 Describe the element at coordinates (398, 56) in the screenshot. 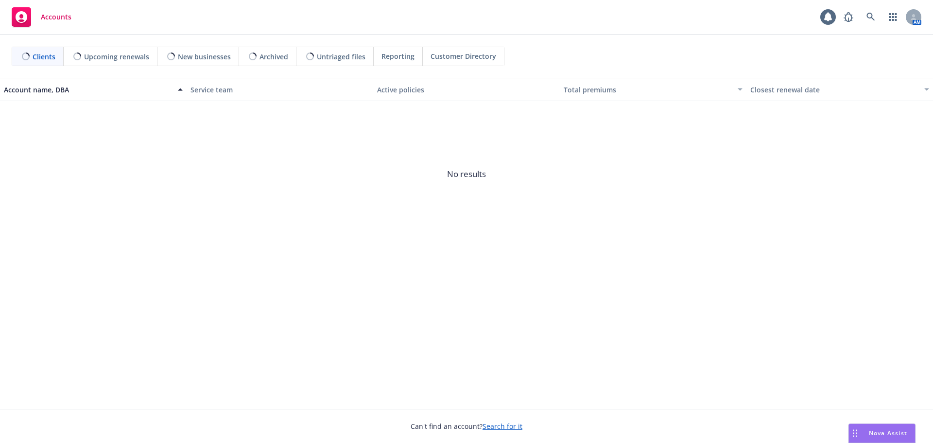

I see `span: Reporting` at that location.